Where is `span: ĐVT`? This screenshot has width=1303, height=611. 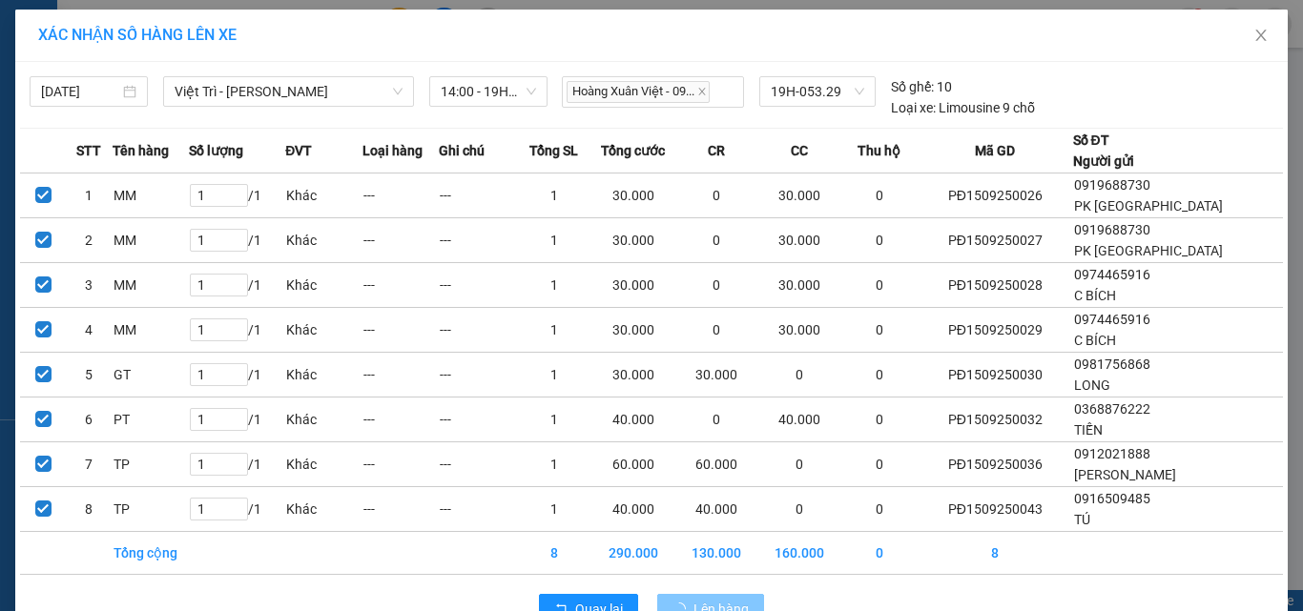 span: ĐVT is located at coordinates (299, 151).